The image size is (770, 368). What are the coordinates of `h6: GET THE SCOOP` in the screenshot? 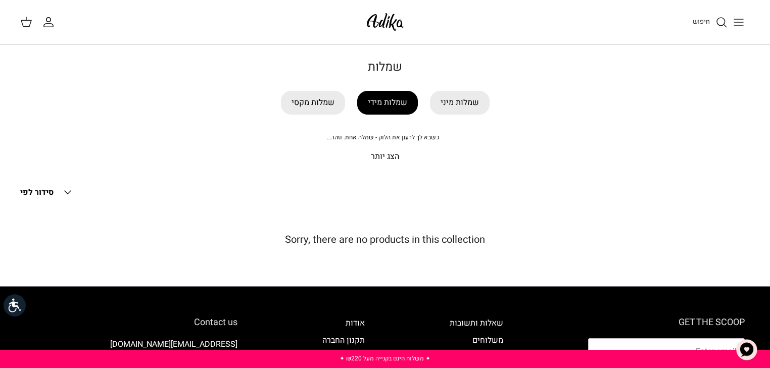 It's located at (667, 323).